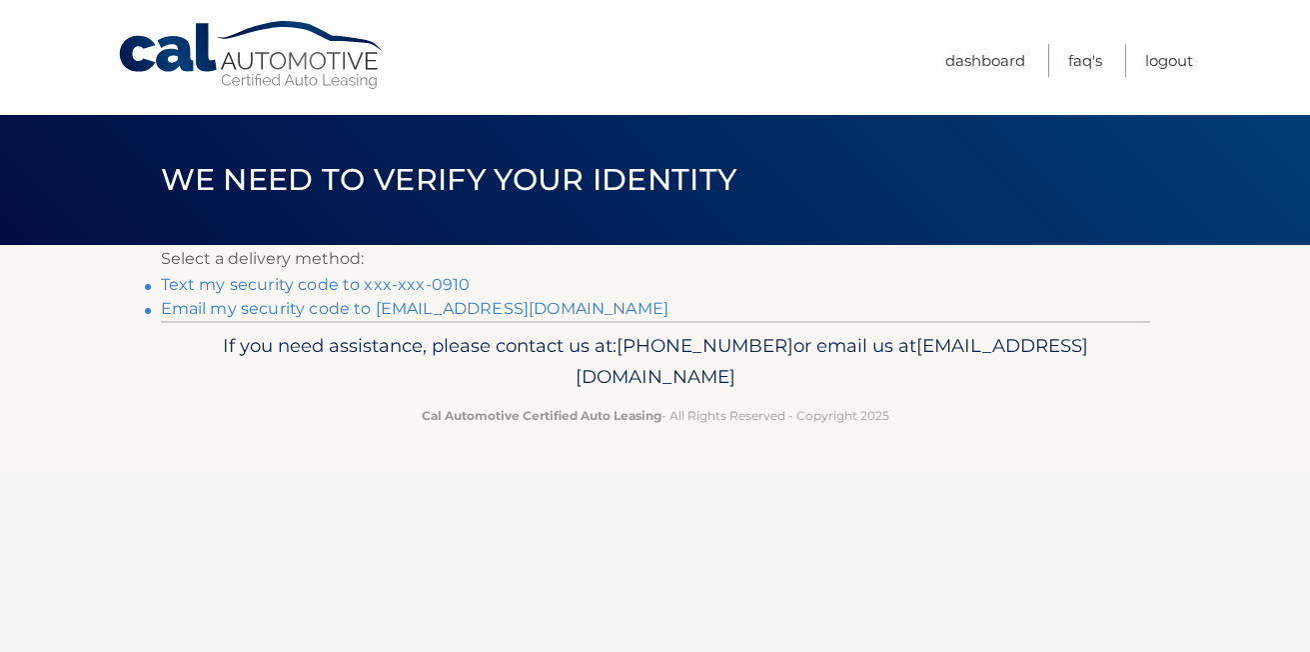  I want to click on span: We need to verify your identity, so click(449, 179).